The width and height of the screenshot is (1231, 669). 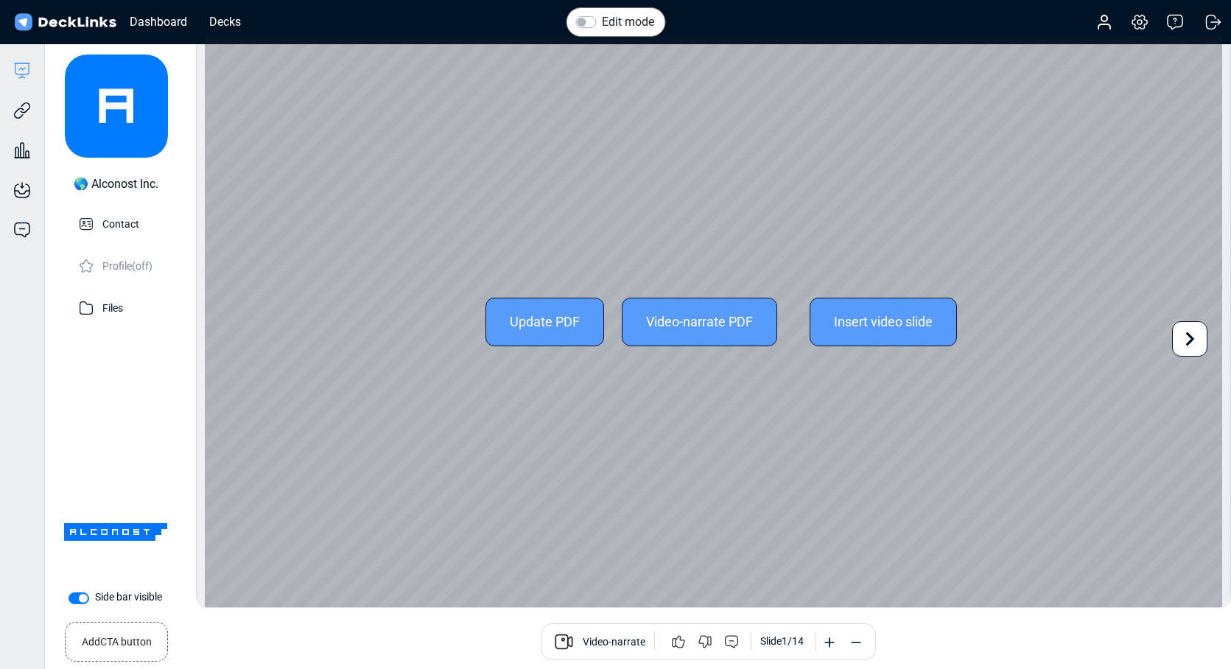 What do you see at coordinates (158, 21) in the screenshot?
I see `div: Dashboard` at bounding box center [158, 21].